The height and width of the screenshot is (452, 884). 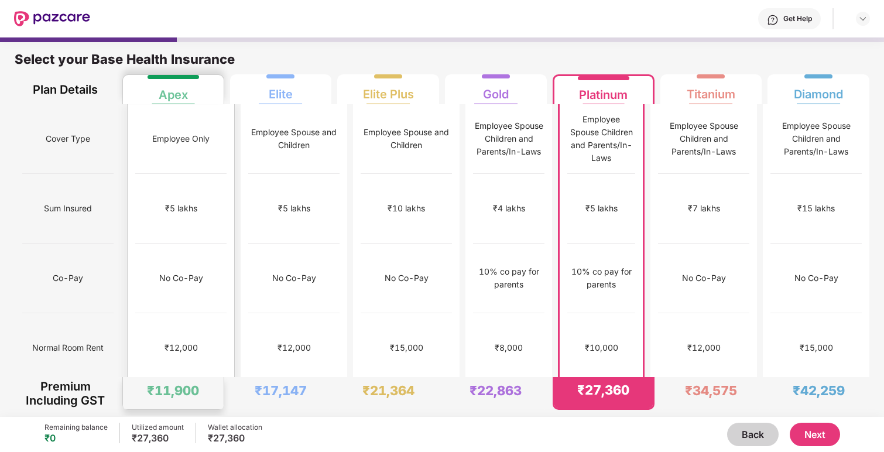 What do you see at coordinates (173, 90) in the screenshot?
I see `div: Apex` at bounding box center [173, 90].